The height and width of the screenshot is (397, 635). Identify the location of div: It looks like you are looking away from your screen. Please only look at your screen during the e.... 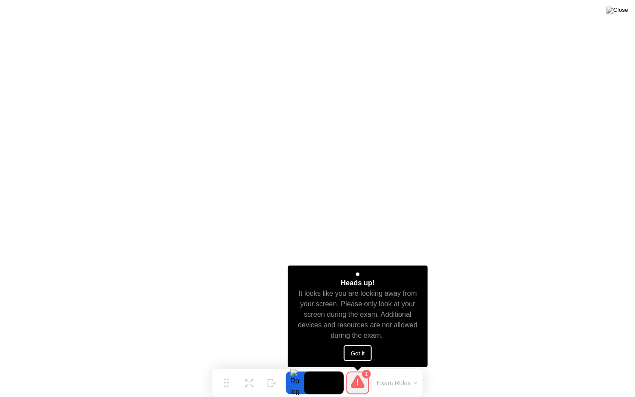
(358, 315).